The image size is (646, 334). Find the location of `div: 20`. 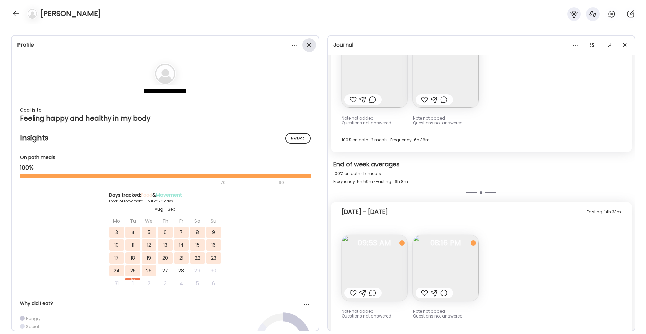

div: 20 is located at coordinates (165, 258).